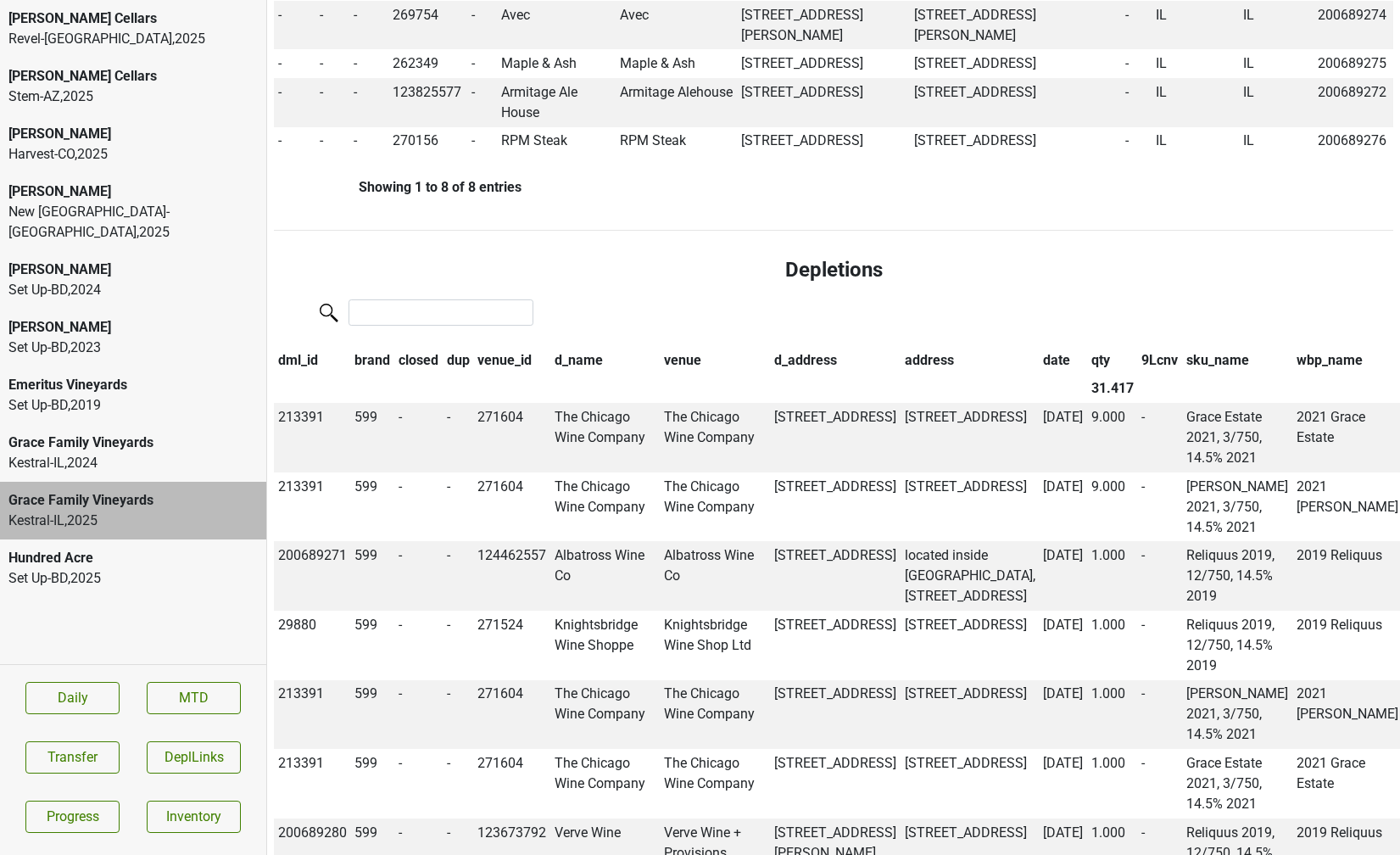 The image size is (1400, 855). I want to click on th: dup: activate to sort column ascending, so click(458, 360).